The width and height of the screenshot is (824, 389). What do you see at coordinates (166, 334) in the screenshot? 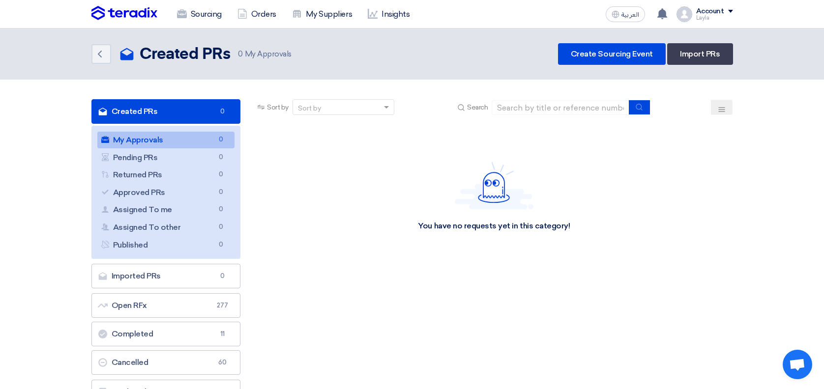
I see `a: Completed11` at bounding box center [166, 334].